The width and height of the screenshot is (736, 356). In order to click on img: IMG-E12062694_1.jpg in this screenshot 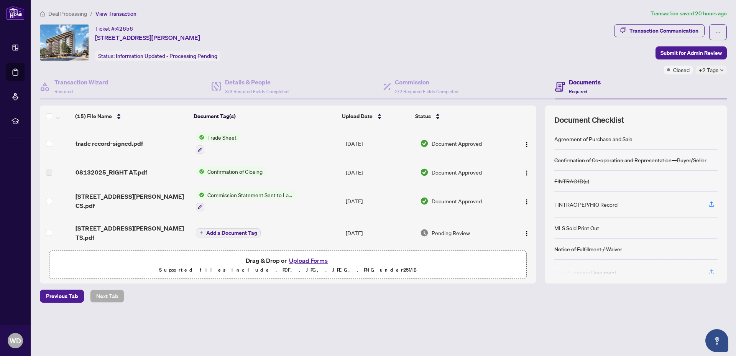, I will do `click(64, 43)`.